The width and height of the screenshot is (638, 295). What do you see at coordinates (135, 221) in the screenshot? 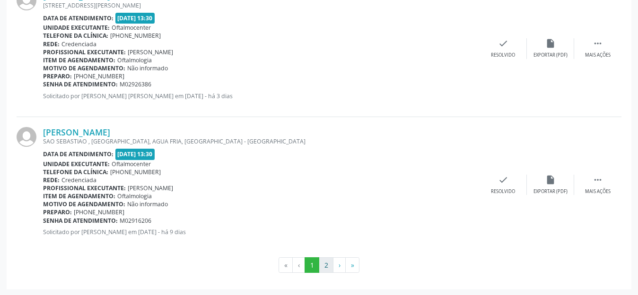
I see `span: M02916206` at bounding box center [135, 221].